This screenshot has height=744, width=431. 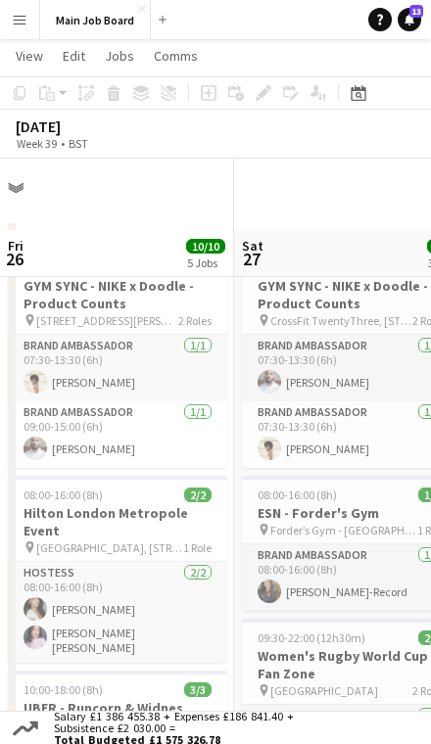 I want to click on span: 27, so click(x=251, y=258).